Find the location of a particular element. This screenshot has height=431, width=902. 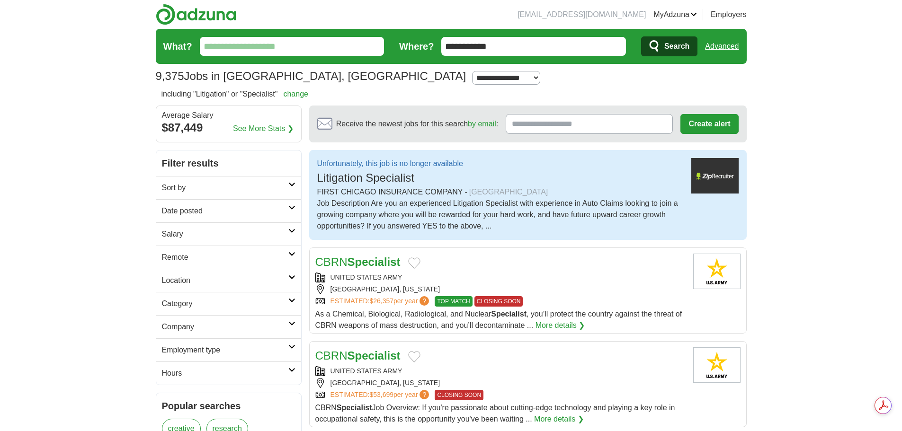

h2: Remote is located at coordinates (225, 258).